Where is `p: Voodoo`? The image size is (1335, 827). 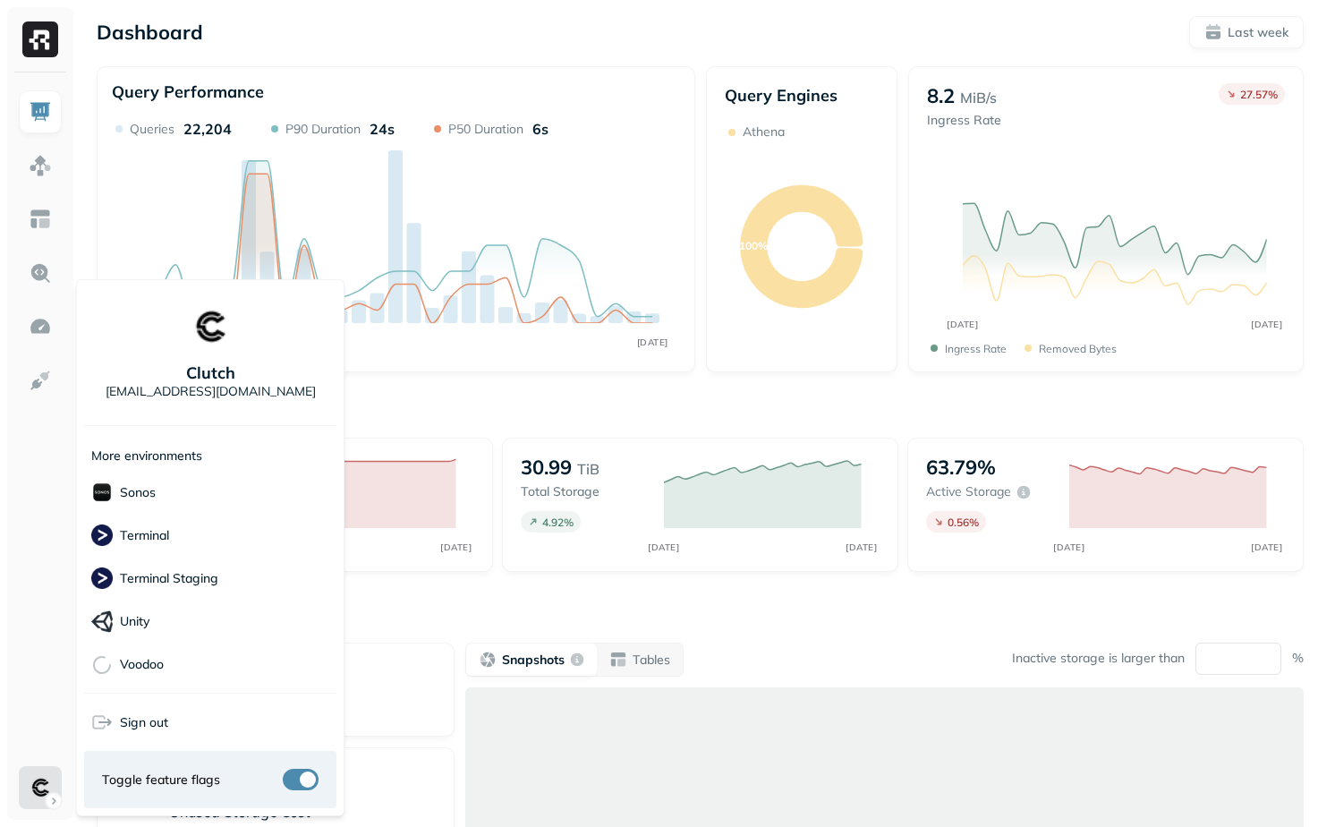 p: Voodoo is located at coordinates (141, 664).